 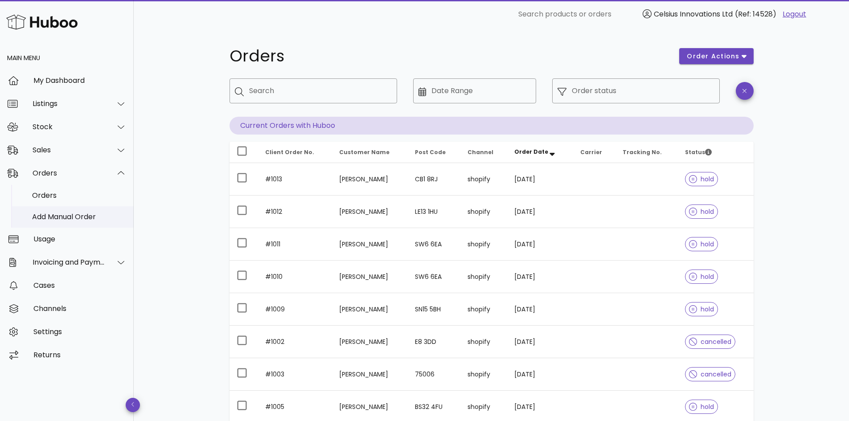 I want to click on span: Status, so click(x=698, y=152).